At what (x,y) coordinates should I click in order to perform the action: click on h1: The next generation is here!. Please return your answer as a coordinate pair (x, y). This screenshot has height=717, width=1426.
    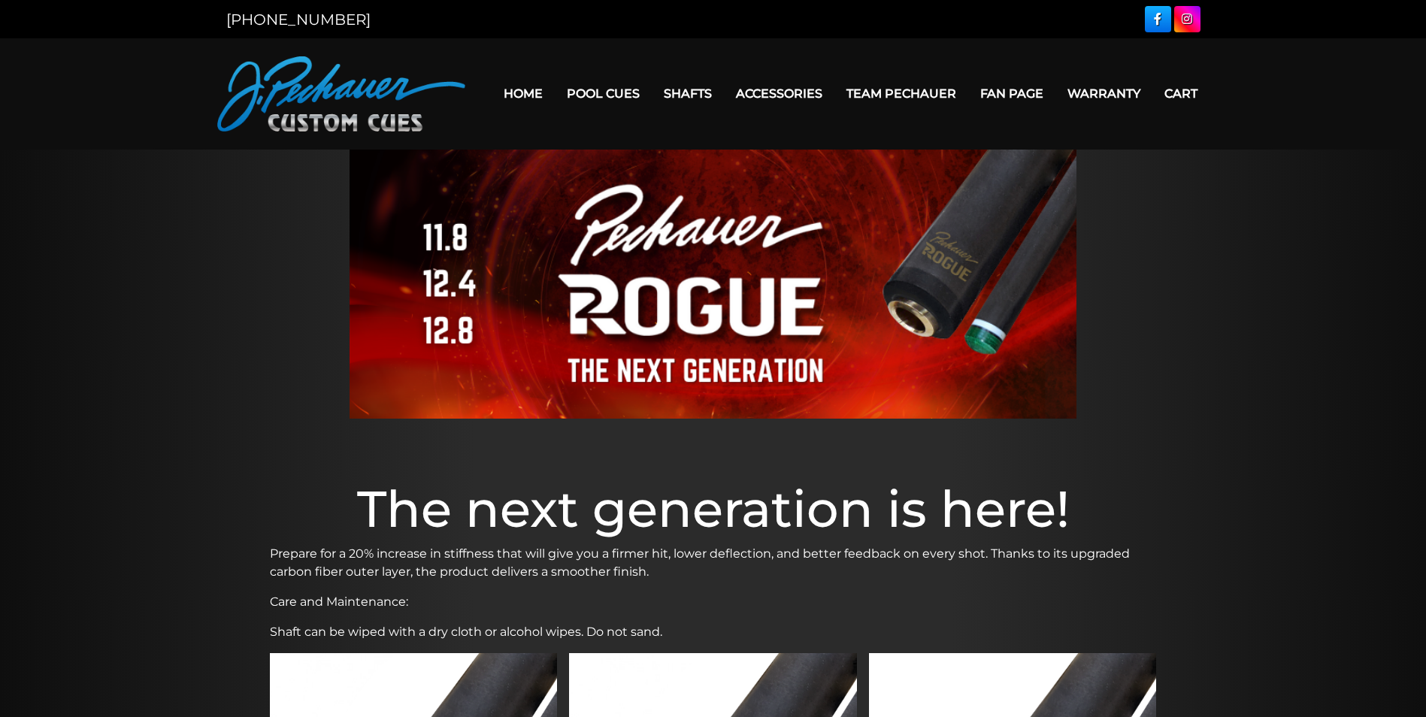
    Looking at the image, I should click on (713, 509).